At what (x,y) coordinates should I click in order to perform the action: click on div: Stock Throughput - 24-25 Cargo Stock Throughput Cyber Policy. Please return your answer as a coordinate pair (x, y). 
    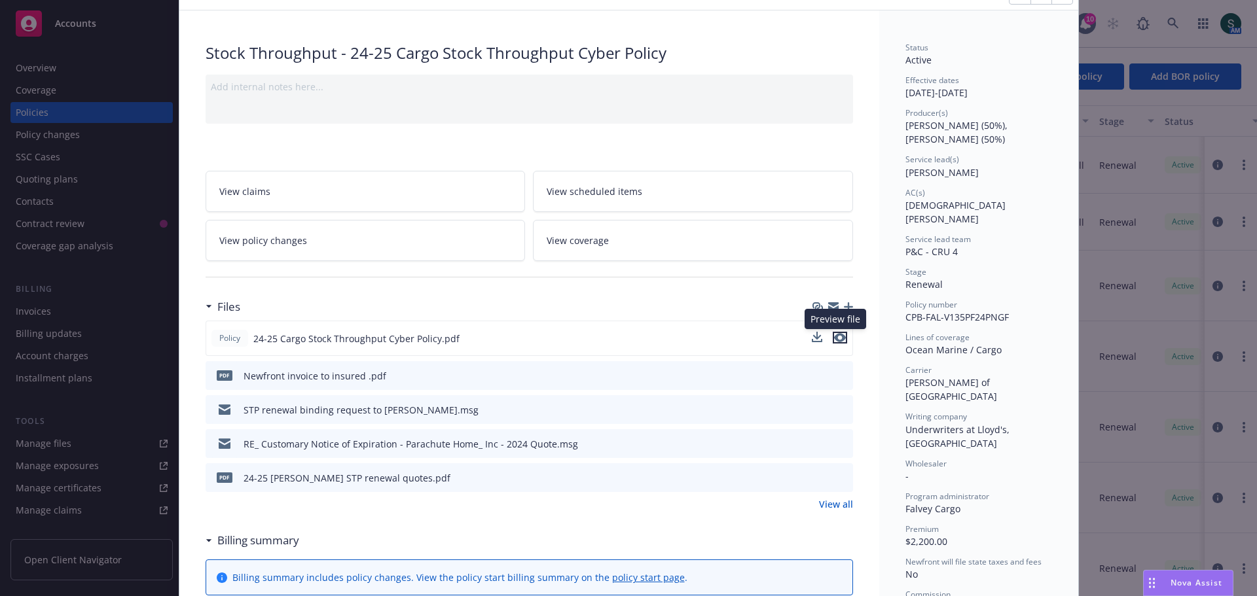
    Looking at the image, I should click on (529, 53).